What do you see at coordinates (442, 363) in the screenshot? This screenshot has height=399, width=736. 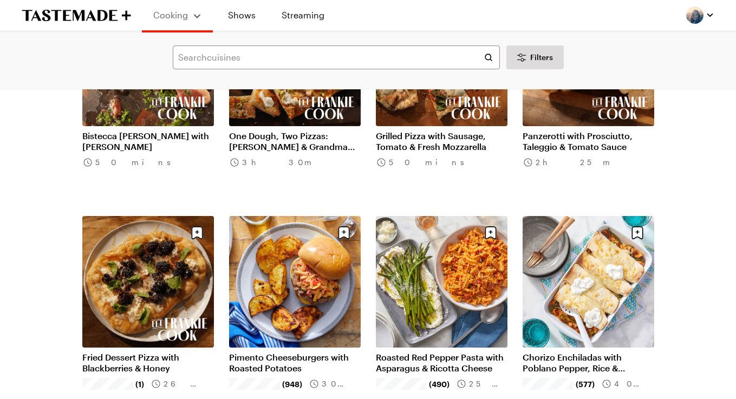 I see `a: Roasted Red Pepper Pasta with Asparagus & Ricotta Cheese` at bounding box center [442, 363].